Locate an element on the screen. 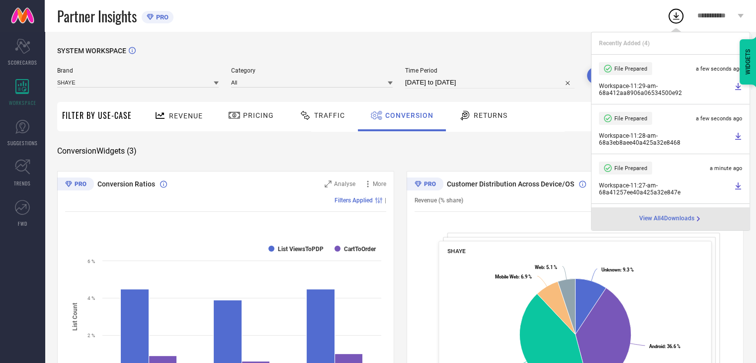 The width and height of the screenshot is (756, 363). span: Recently Added ( 4 ) is located at coordinates (624, 43).